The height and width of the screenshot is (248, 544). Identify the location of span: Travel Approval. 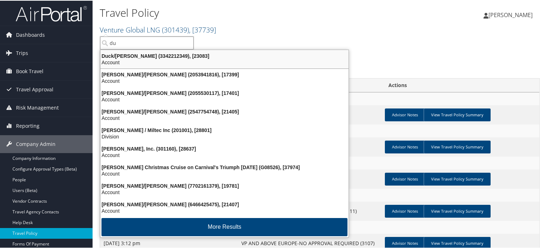
(35, 89).